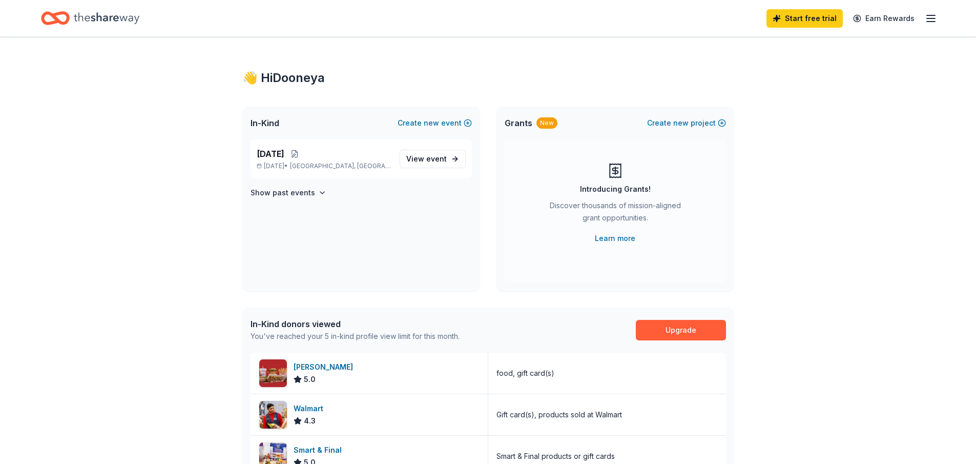  Describe the element at coordinates (288, 193) in the screenshot. I see `button: Show past events` at that location.